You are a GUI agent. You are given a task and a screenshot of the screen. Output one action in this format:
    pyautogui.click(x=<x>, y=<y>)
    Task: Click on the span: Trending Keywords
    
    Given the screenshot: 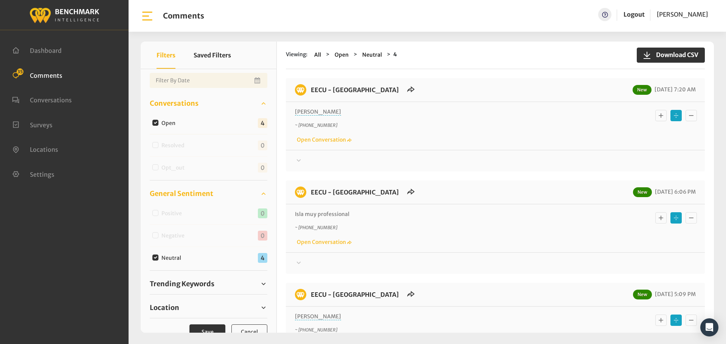 What is the action you would take?
    pyautogui.click(x=182, y=284)
    